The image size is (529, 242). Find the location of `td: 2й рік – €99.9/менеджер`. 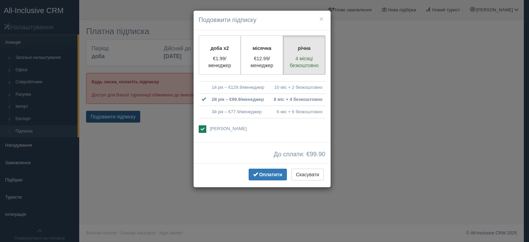

td: 2й рік – €99.9/менеджер is located at coordinates (239, 100).